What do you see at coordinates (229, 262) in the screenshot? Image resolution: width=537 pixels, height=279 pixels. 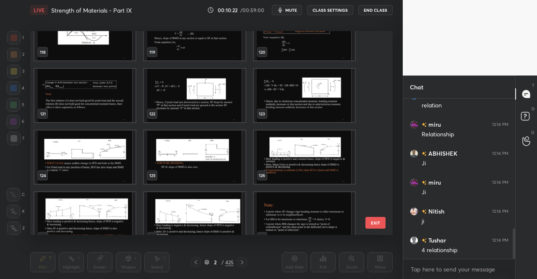 I see `div: 425` at bounding box center [229, 262].